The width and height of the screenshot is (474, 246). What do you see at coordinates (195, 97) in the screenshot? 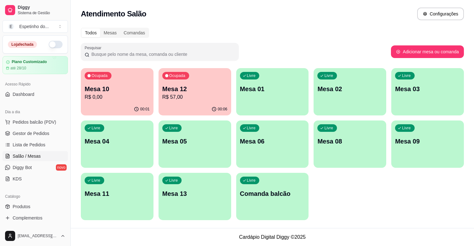
I see `p: R$ 57,00` at bounding box center [195, 97].